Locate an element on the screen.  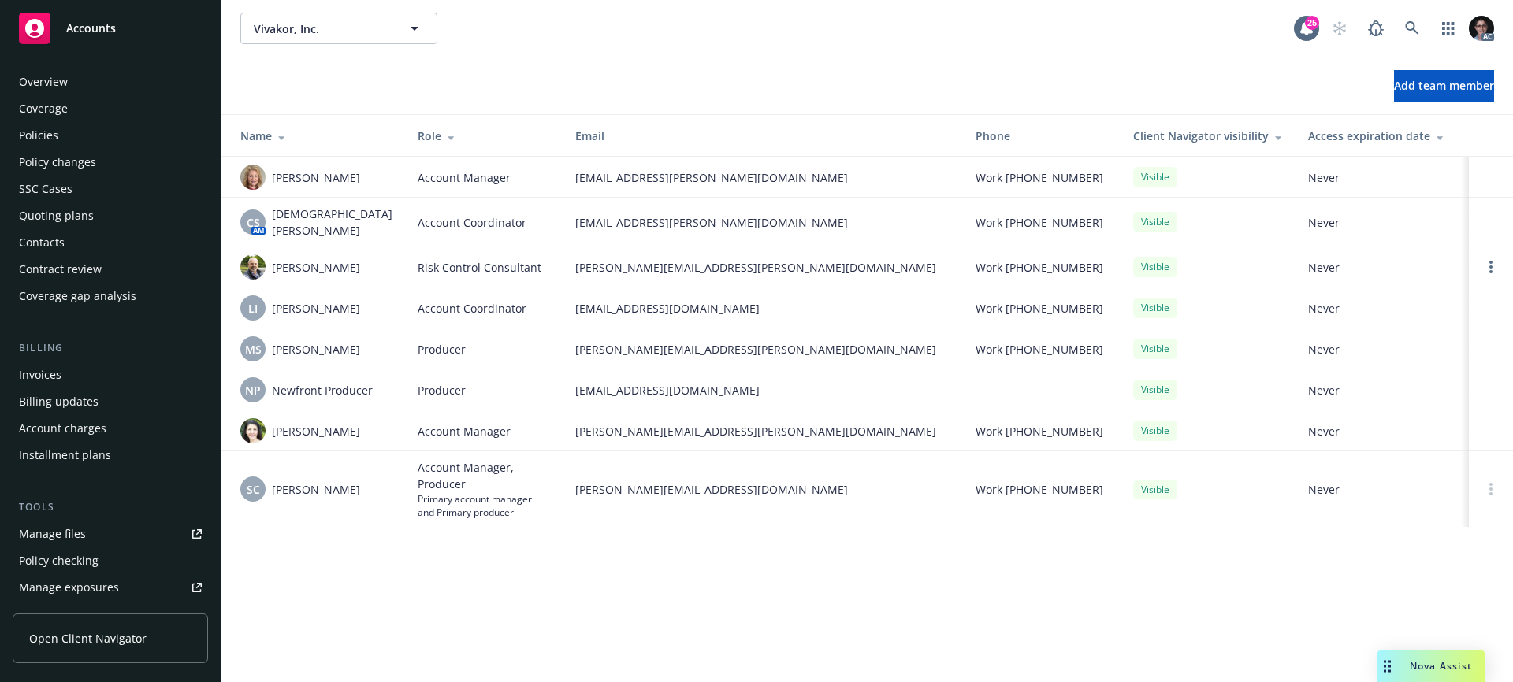
a: Accounts is located at coordinates (110, 28).